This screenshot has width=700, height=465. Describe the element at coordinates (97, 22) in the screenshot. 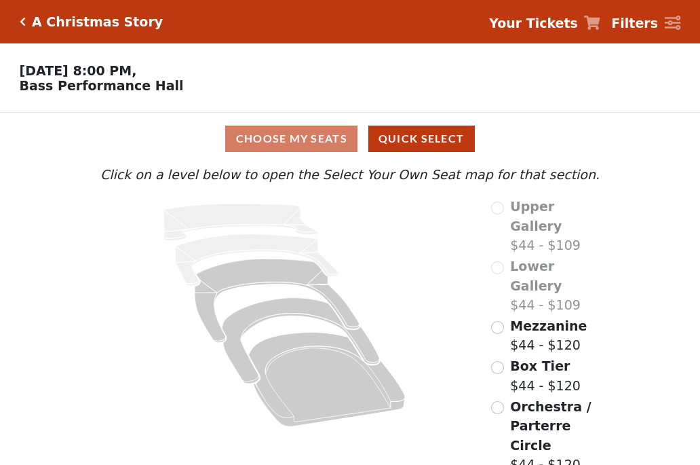

I see `h5: A Christmas Story` at that location.